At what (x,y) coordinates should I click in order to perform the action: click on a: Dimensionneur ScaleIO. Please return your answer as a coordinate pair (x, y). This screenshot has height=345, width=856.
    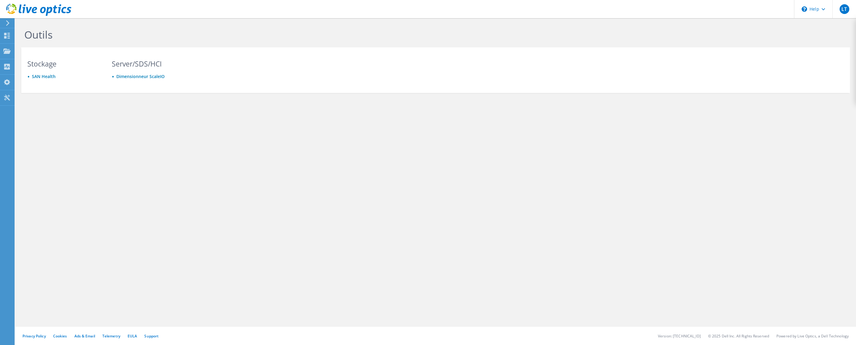
    Looking at the image, I should click on (140, 76).